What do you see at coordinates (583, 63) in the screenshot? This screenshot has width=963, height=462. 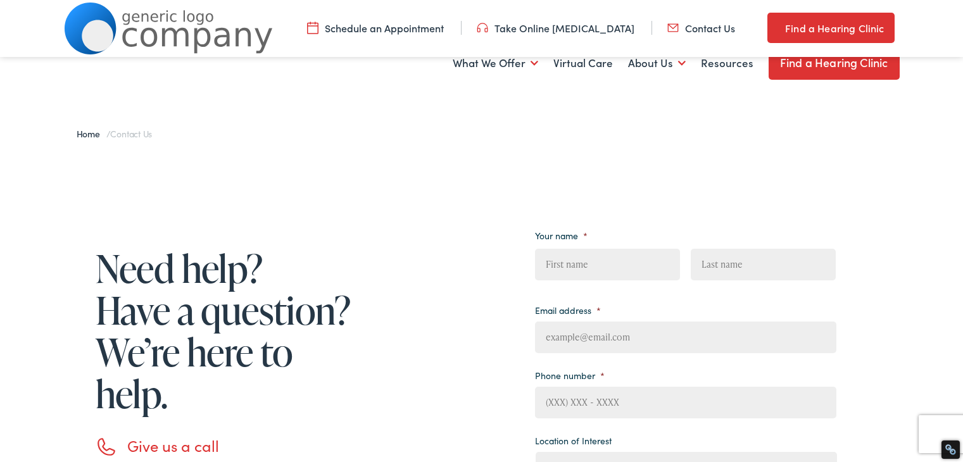 I see `a: Virtual Care` at bounding box center [583, 63].